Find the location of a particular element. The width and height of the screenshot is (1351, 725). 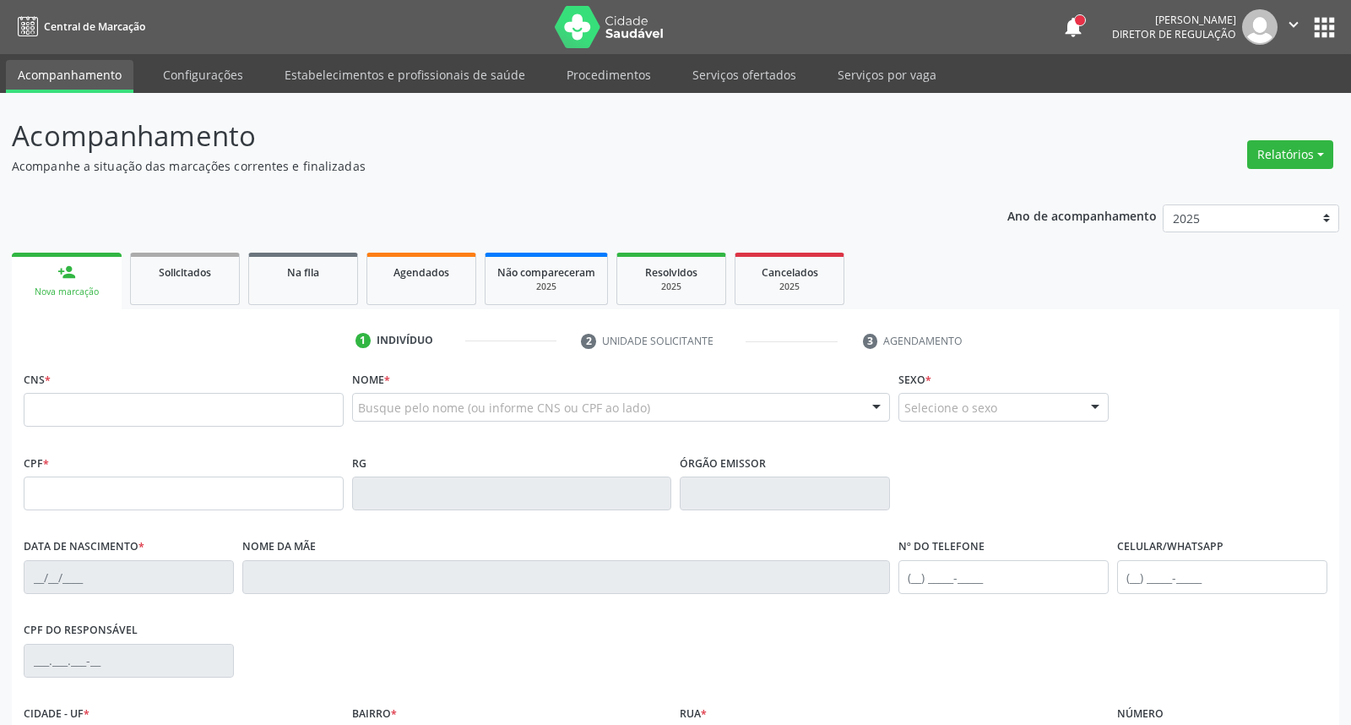

a: Central de Marcação is located at coordinates (79, 26).